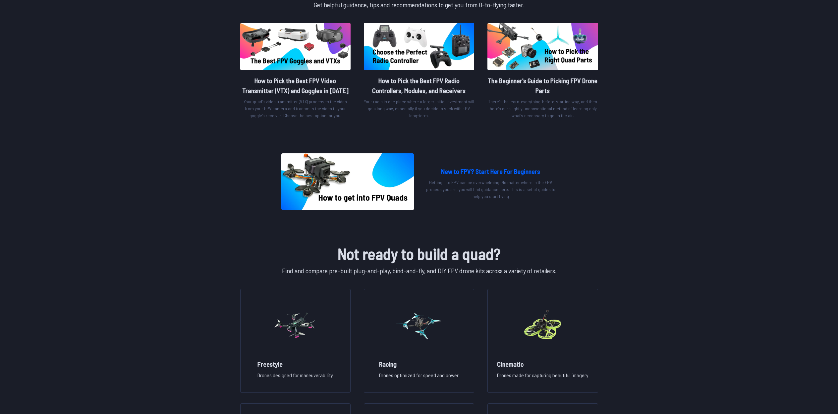  What do you see at coordinates (419, 364) in the screenshot?
I see `h2: Racing` at bounding box center [419, 364].